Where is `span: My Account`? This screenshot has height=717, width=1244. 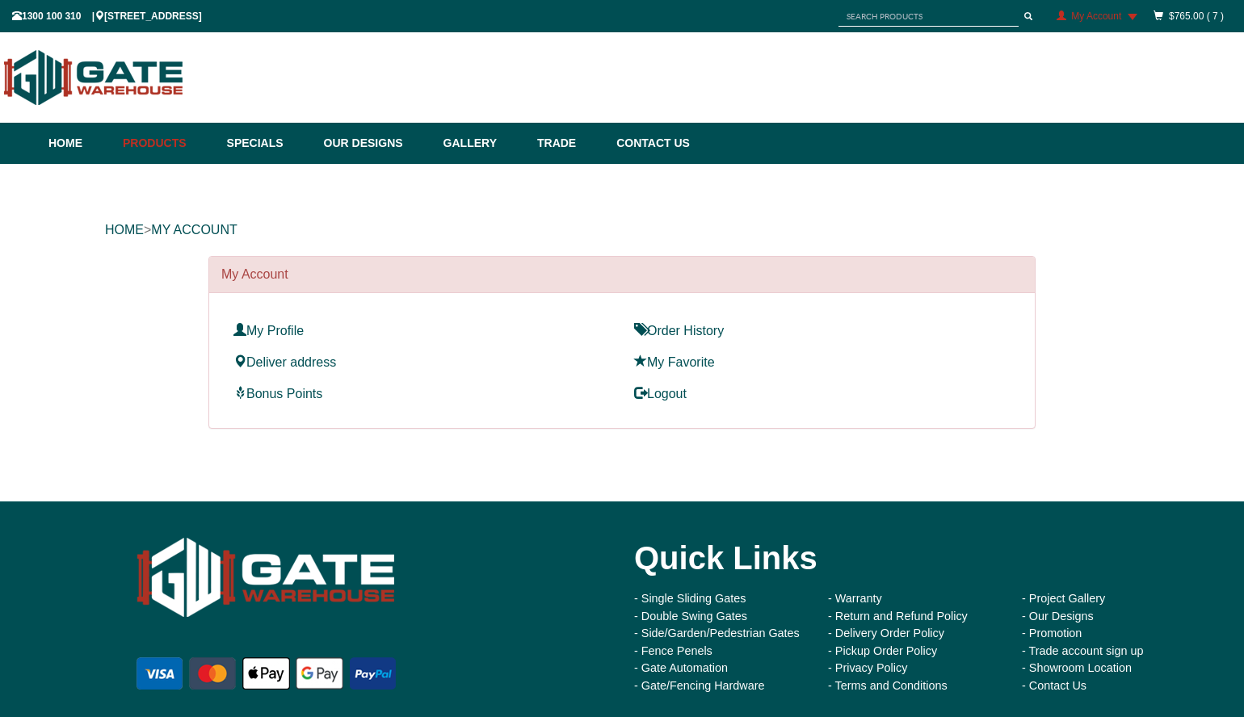 span: My Account is located at coordinates (1096, 16).